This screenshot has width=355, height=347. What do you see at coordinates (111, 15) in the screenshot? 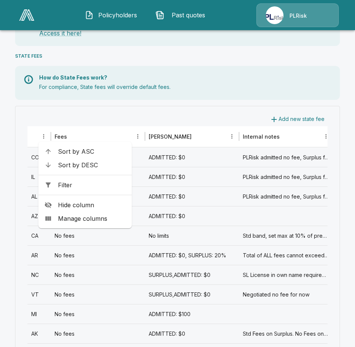
I see `a: Policyholders IconPolicyholders` at bounding box center [111, 15].